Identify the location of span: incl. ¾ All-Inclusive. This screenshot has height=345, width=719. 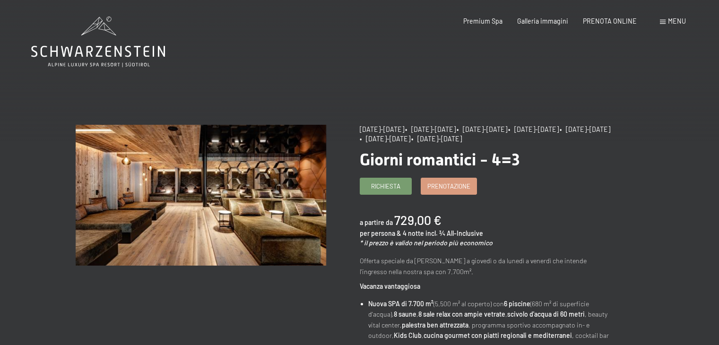
(454, 233).